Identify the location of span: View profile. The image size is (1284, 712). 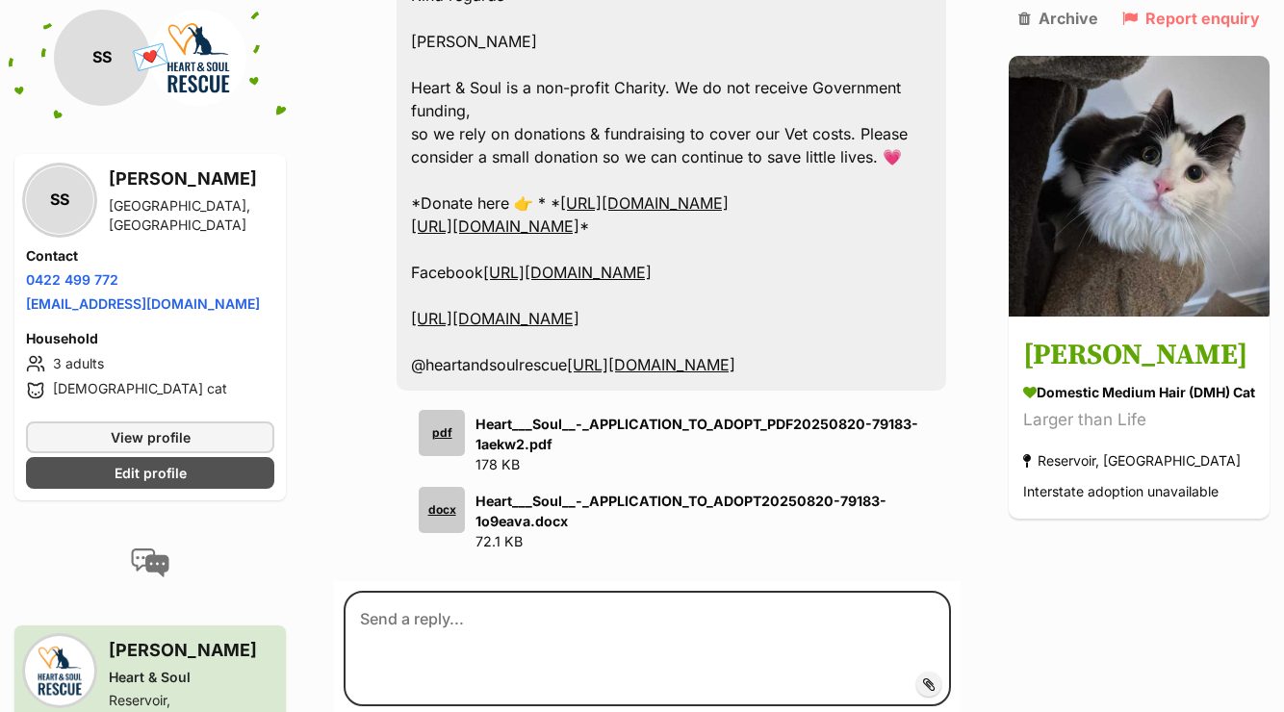
(150, 437).